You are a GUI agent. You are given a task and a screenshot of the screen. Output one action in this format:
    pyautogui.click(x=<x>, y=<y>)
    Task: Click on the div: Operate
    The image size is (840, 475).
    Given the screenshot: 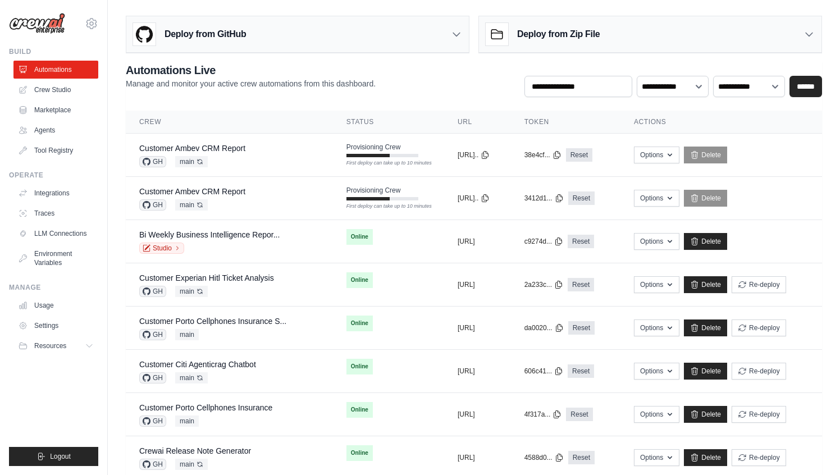 What is the action you would take?
    pyautogui.click(x=53, y=175)
    